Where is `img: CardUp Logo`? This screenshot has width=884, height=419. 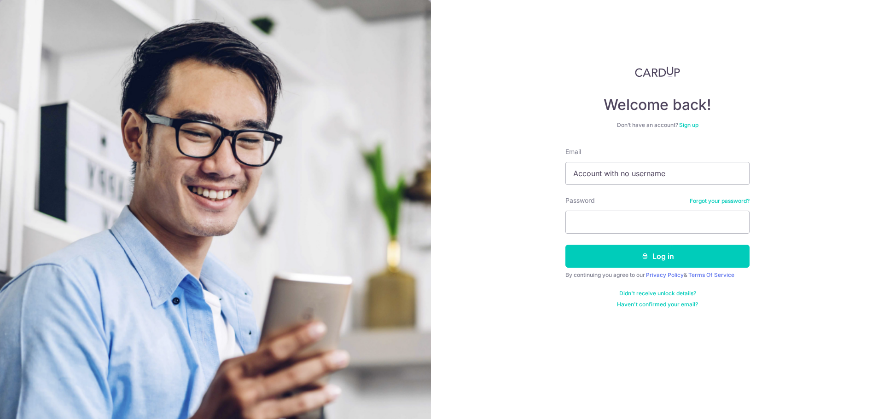
img: CardUp Logo is located at coordinates (657, 72).